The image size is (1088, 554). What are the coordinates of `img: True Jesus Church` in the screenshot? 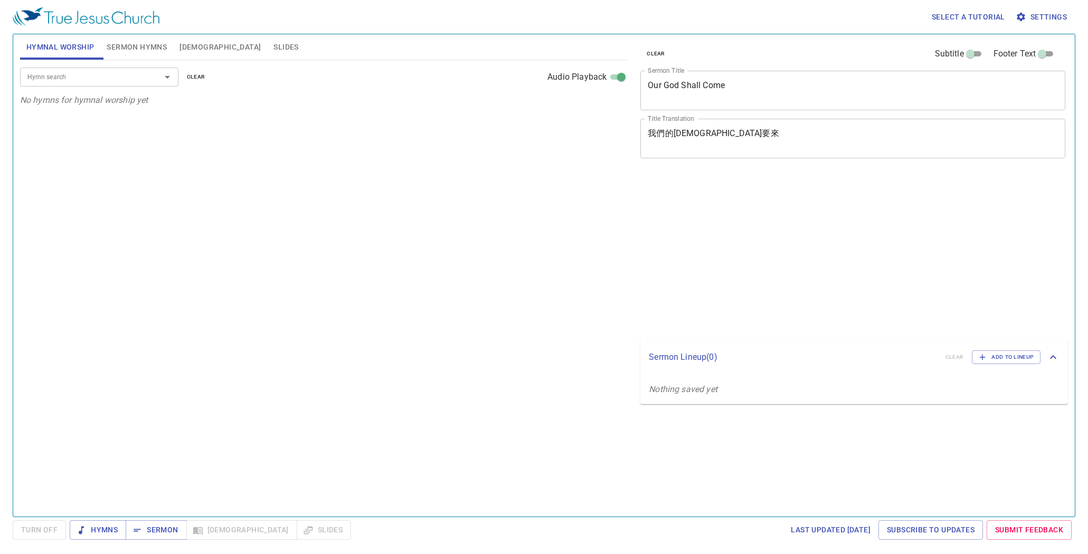 It's located at (86, 17).